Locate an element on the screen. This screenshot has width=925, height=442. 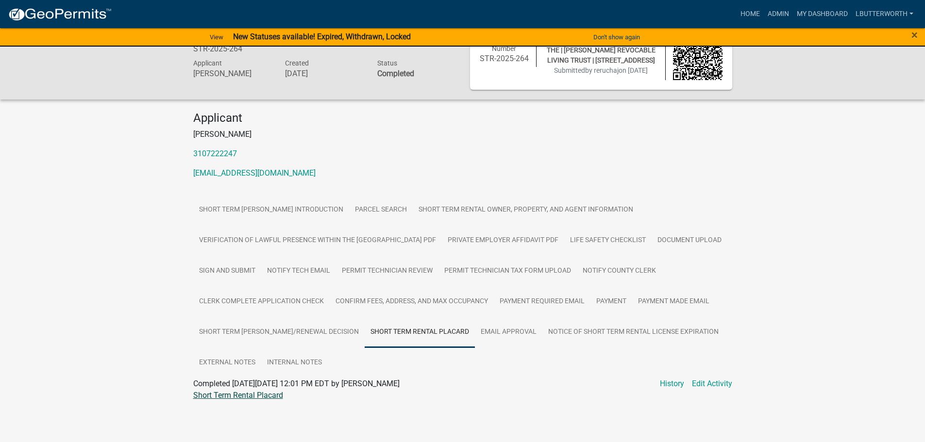
span: by reruchaj is located at coordinates (601, 70).